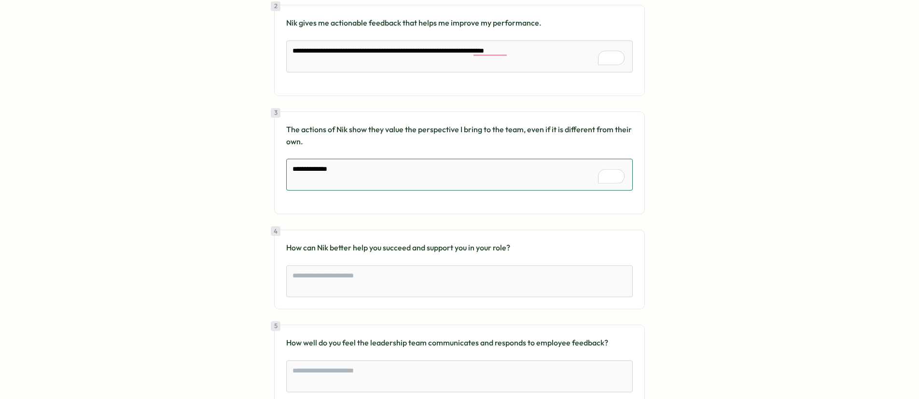 The image size is (919, 399). Describe the element at coordinates (276, 326) in the screenshot. I see `div: 5` at that location.